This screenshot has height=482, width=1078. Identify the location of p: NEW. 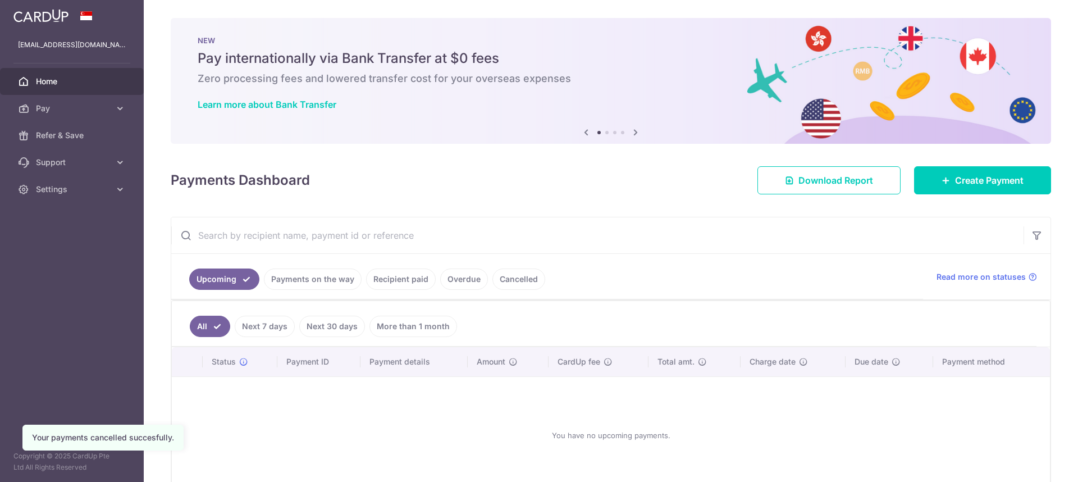
(611, 40).